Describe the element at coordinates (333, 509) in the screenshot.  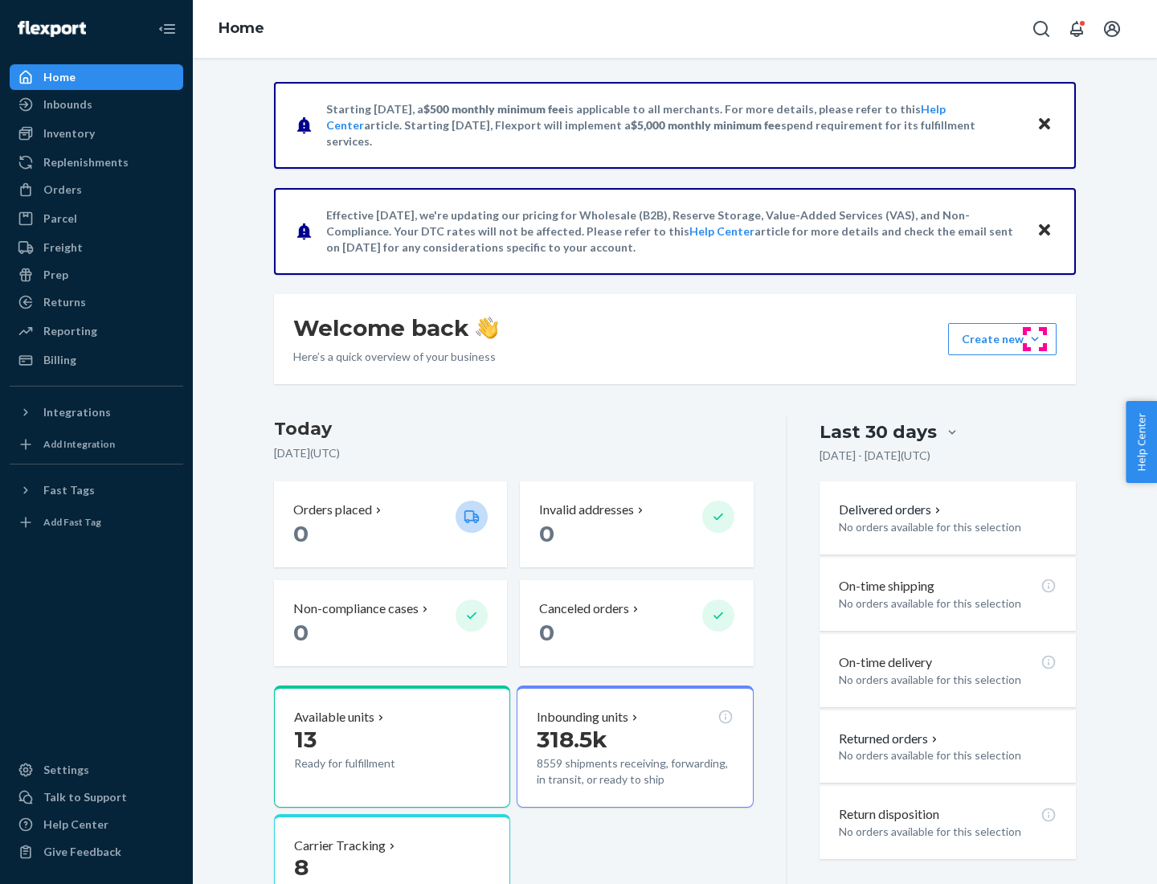
I see `p: Orders placed` at that location.